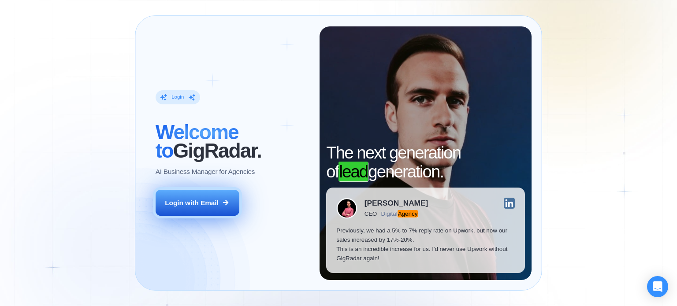  I want to click on h2: The next generation of generation., so click(425, 162).